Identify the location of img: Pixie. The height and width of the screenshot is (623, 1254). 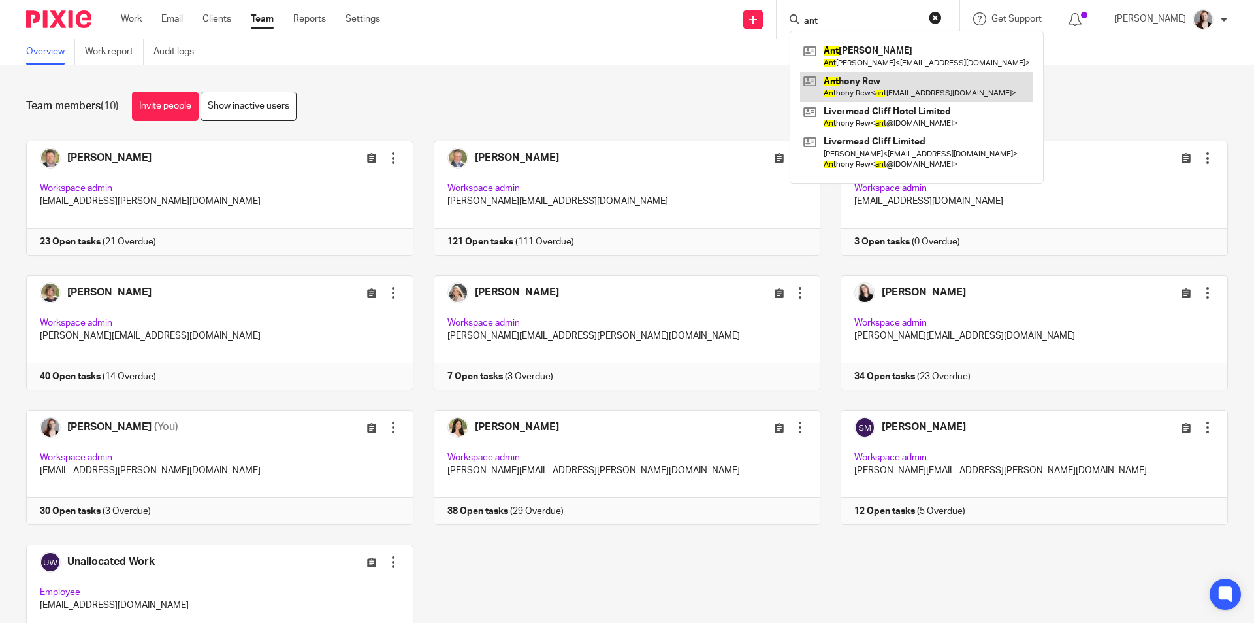
(59, 19).